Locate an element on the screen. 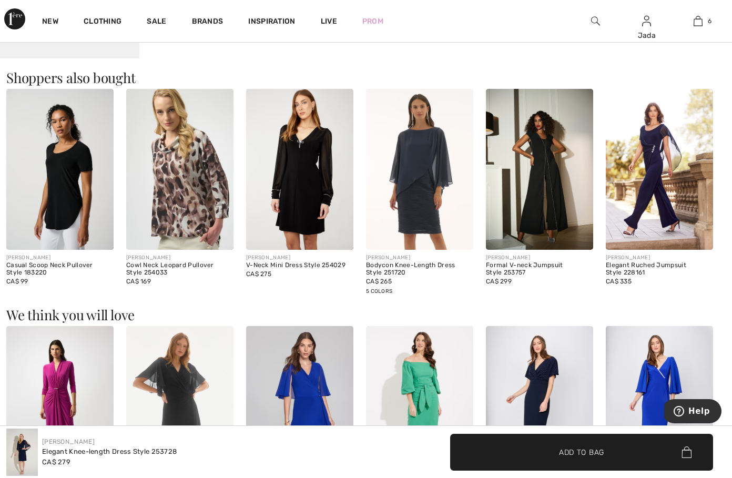 The width and height of the screenshot is (732, 478). img: Bag.svg is located at coordinates (687, 452).